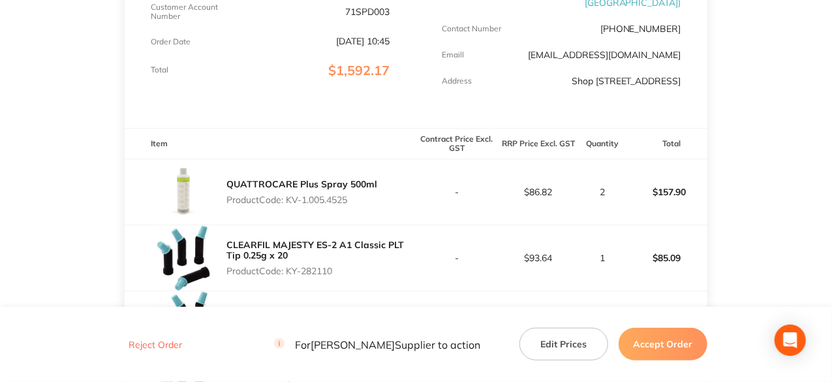  What do you see at coordinates (472, 29) in the screenshot?
I see `p: Contact Number` at bounding box center [472, 29].